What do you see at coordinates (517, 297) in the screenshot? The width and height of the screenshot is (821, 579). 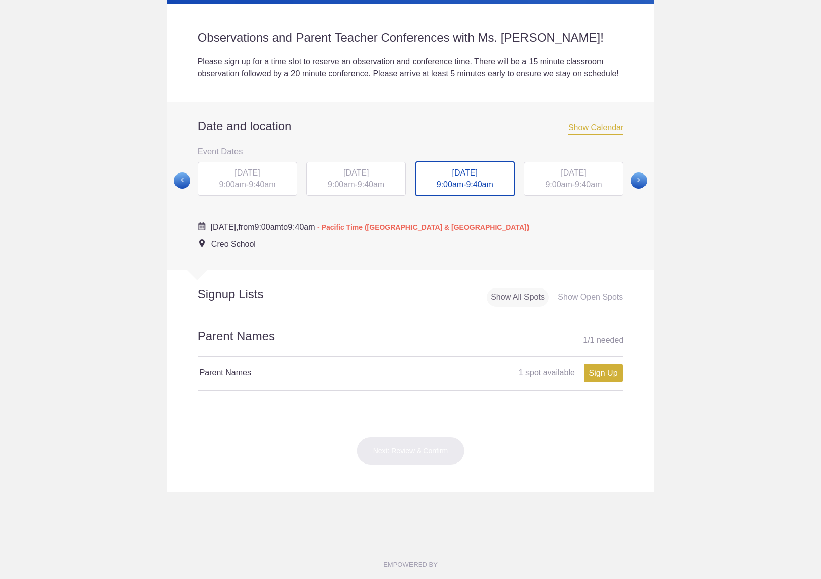 I see `div: Show All Spots` at bounding box center [517, 297].